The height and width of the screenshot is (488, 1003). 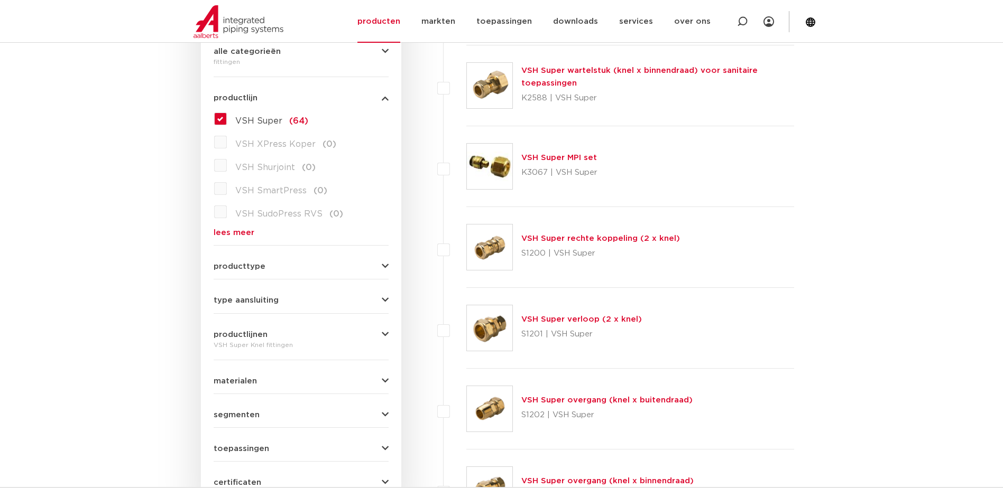 What do you see at coordinates (275, 144) in the screenshot?
I see `span: VSH XPress Koper` at bounding box center [275, 144].